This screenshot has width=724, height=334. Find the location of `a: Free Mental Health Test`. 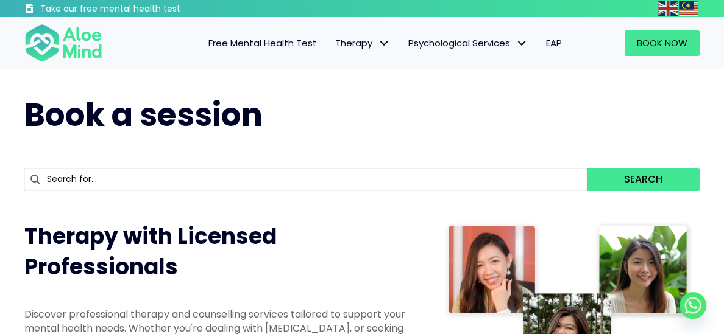

a: Free Mental Health Test is located at coordinates (262, 43).